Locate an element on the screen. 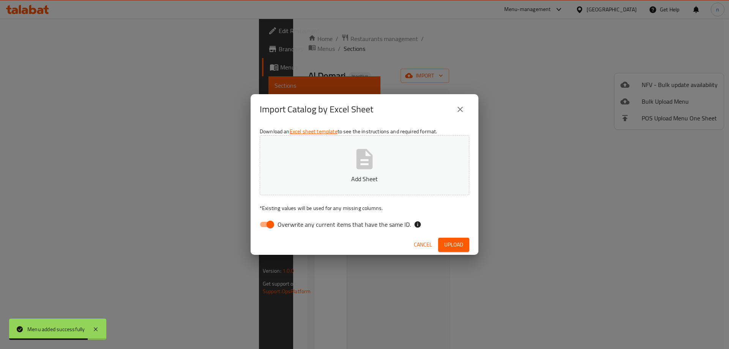  button: Upload is located at coordinates (454, 245).